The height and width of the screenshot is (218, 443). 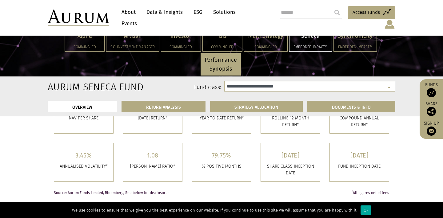 I want to click on span: All figures net of fees, so click(x=370, y=193).